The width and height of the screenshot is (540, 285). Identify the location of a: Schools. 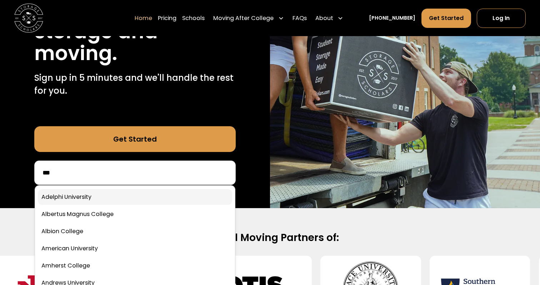
(193, 18).